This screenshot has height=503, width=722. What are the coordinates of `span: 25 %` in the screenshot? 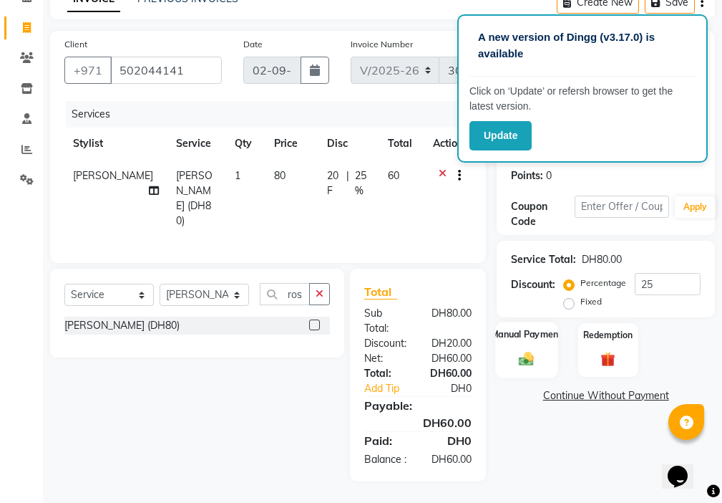 It's located at (363, 183).